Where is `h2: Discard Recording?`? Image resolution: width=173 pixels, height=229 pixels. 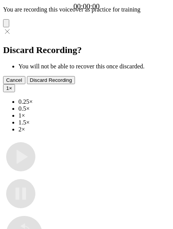 h2: Discard Recording? is located at coordinates (86, 50).